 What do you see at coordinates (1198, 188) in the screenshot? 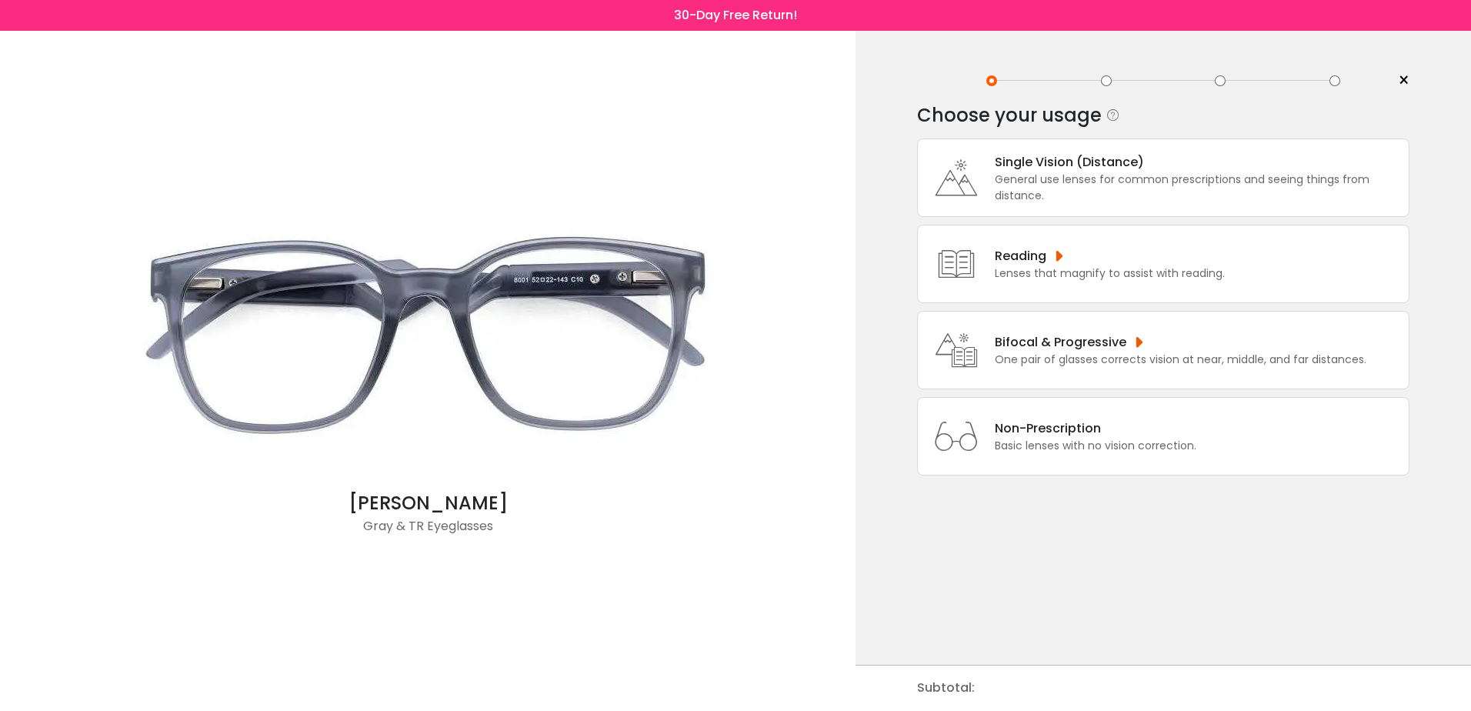
I see `div: General use lenses for common prescriptions and seeing things from distance.` at bounding box center [1198, 188].